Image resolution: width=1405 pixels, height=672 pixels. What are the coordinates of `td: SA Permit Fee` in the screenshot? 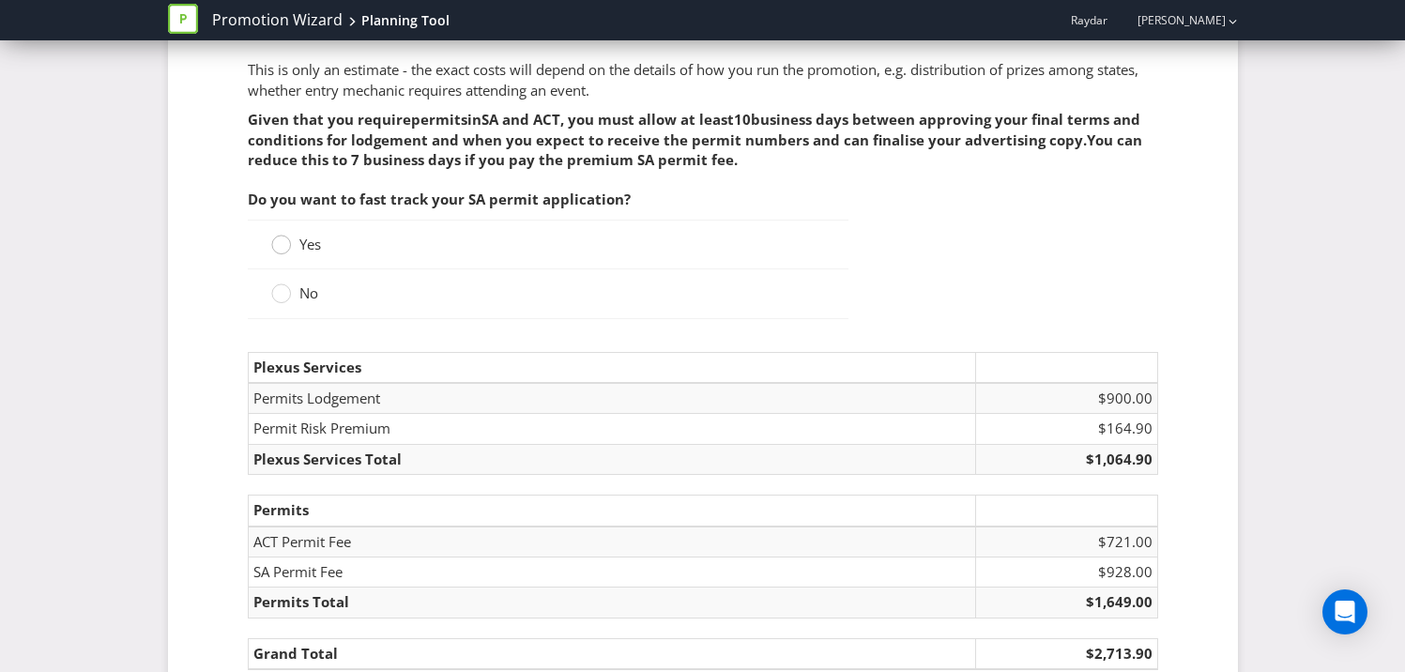 It's located at (611, 573).